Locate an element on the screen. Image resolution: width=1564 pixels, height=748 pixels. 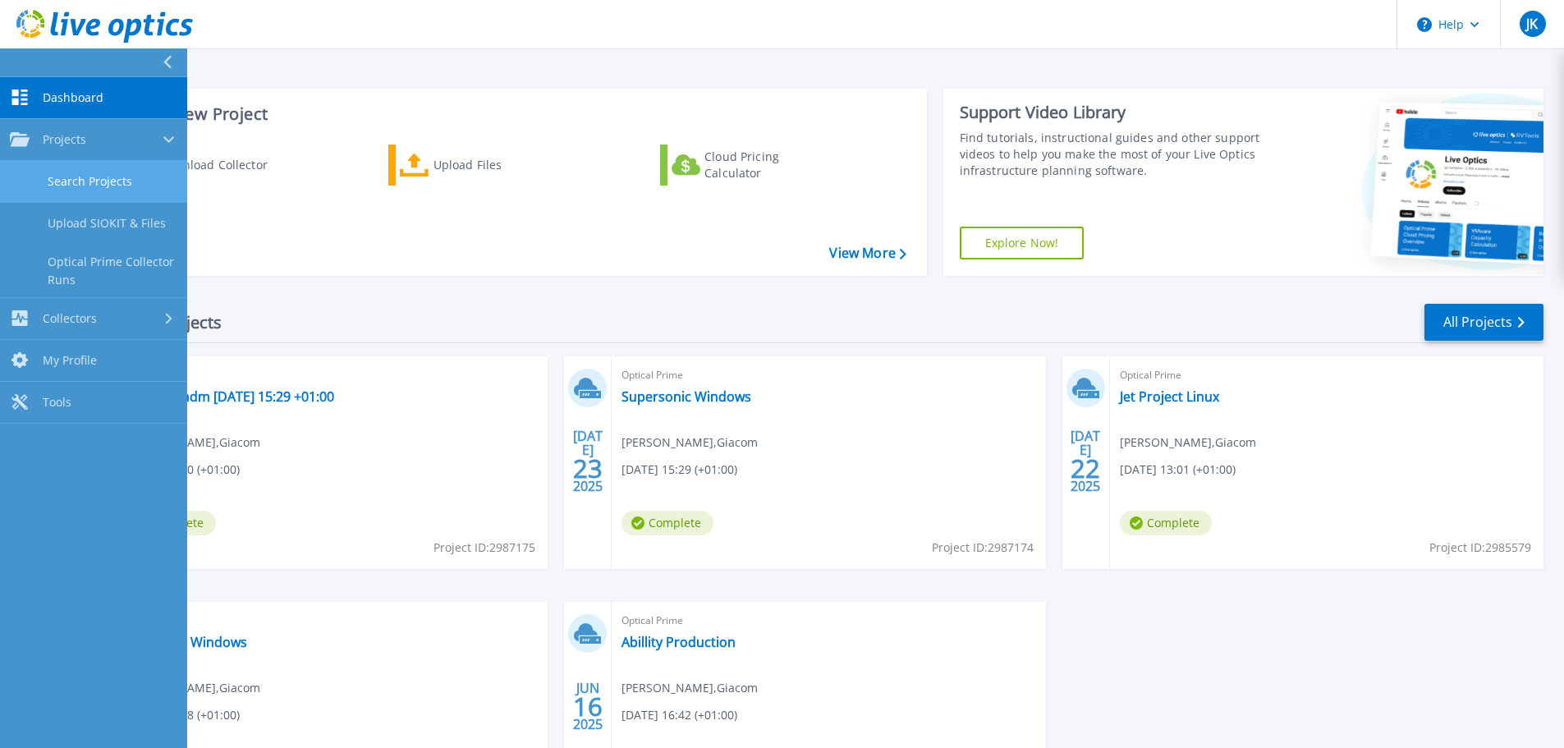
span: Tools is located at coordinates (57, 402).